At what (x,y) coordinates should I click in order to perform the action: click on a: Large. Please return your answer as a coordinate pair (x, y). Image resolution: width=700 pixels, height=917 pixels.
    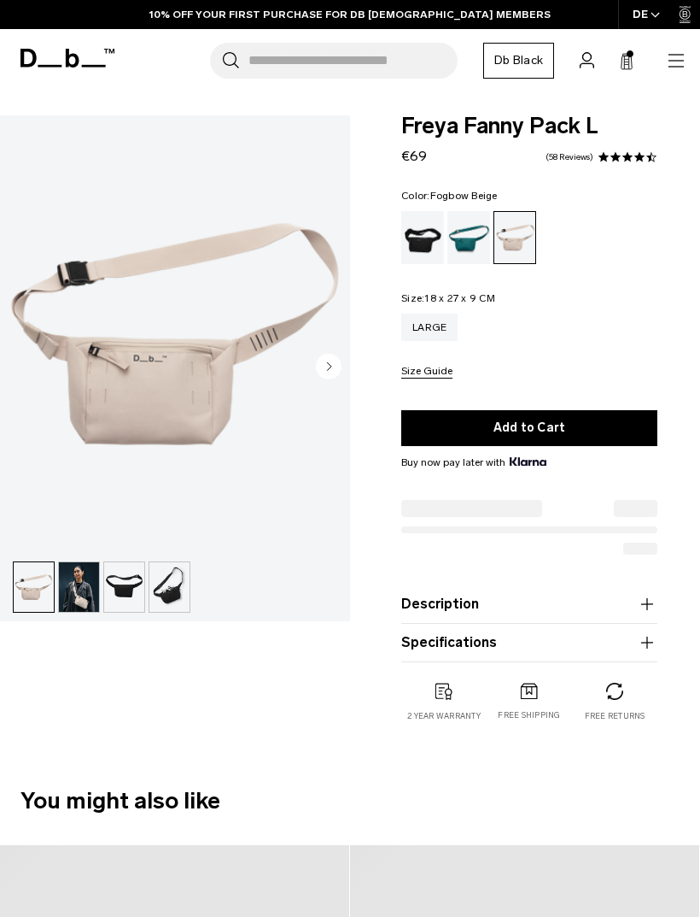
    Looking at the image, I should click on (430, 327).